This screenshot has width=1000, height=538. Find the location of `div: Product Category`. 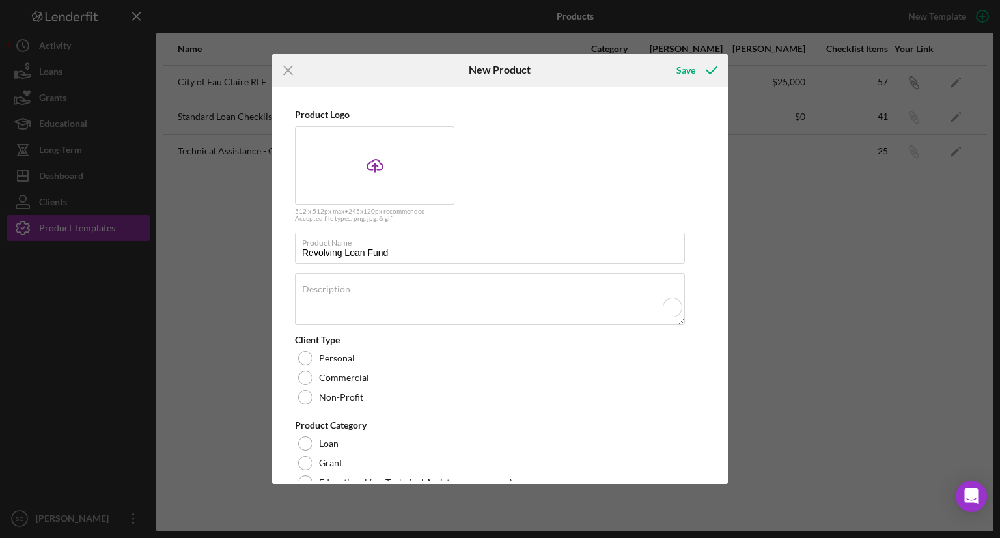

div: Product Category is located at coordinates (490, 425).